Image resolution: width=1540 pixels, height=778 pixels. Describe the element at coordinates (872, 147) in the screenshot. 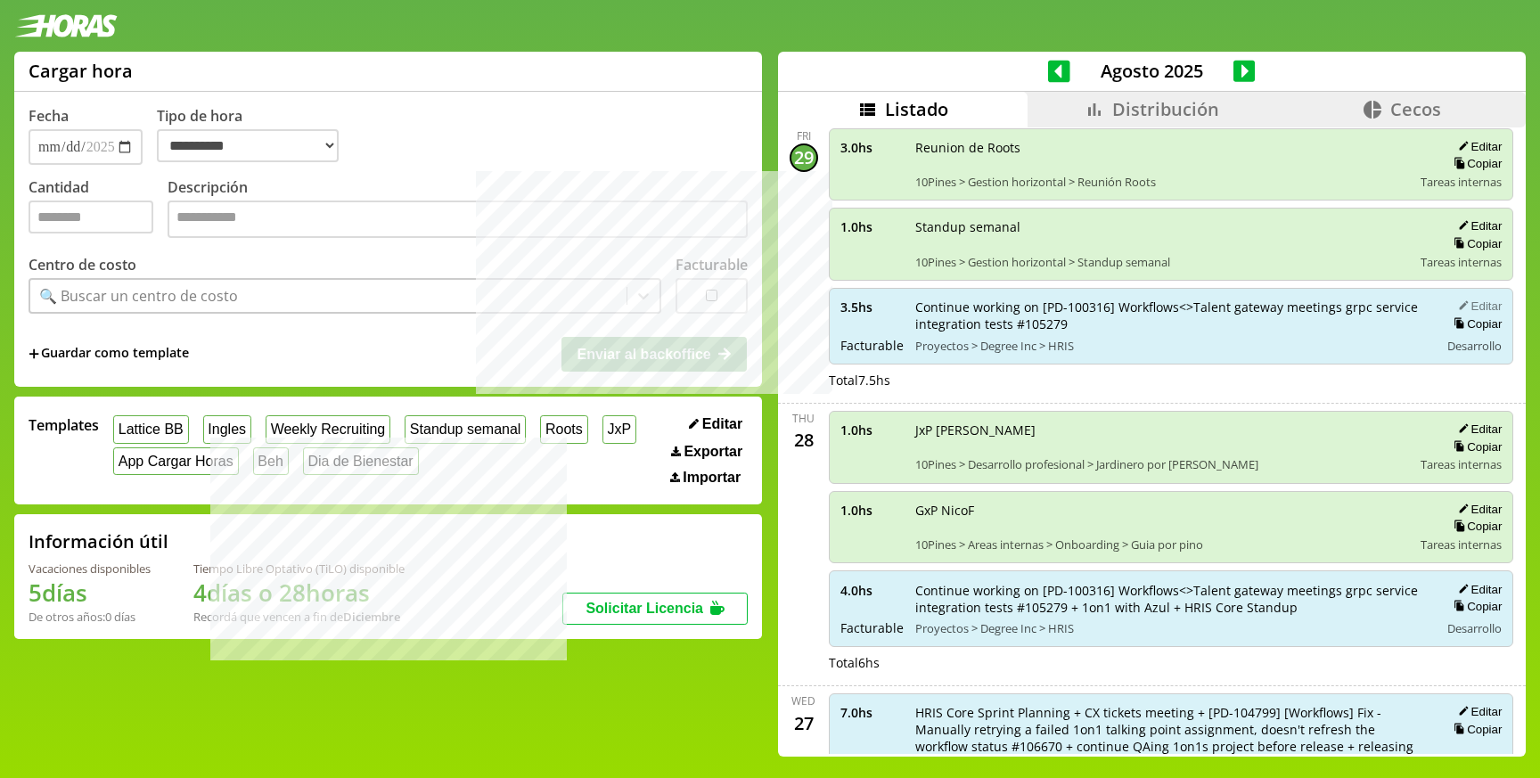

I see `span: 3.0 hs` at that location.